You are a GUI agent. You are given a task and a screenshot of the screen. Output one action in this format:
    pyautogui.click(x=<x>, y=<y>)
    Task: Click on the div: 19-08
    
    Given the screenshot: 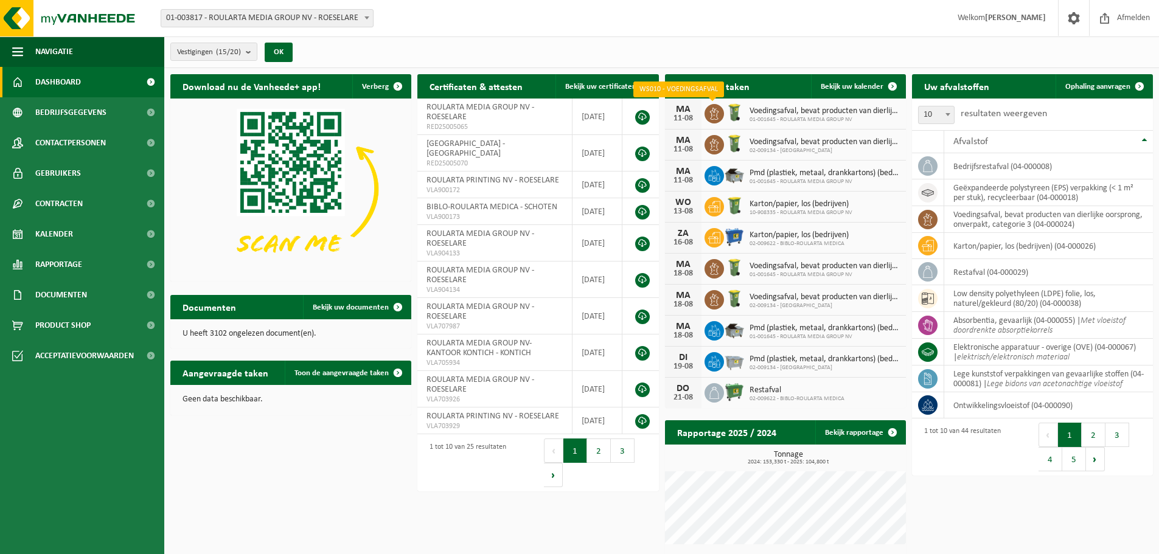 What is the action you would take?
    pyautogui.click(x=683, y=367)
    